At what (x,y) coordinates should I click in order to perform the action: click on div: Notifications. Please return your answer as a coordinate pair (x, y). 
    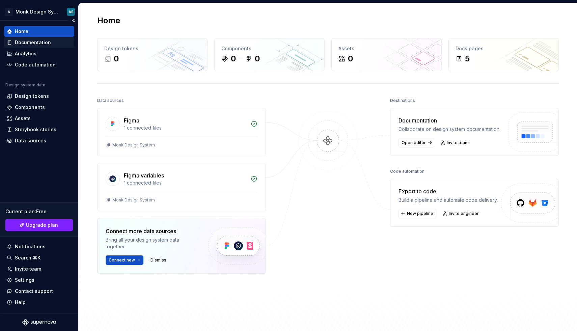
    Looking at the image, I should click on (30, 246).